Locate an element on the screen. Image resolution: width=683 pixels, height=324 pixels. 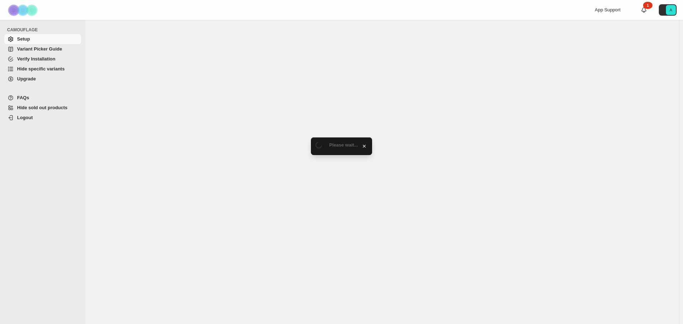
span: FAQs is located at coordinates (23, 97).